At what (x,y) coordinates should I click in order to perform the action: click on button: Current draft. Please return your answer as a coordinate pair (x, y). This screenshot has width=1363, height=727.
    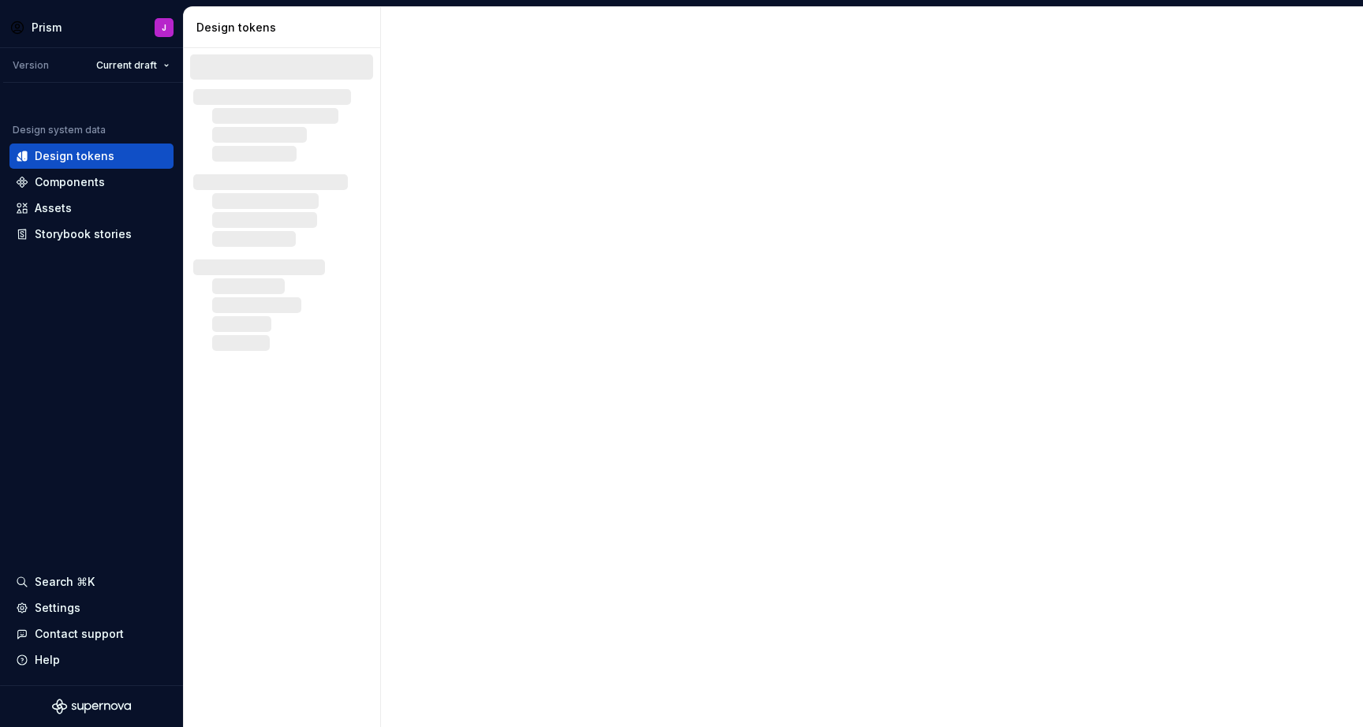
    Looking at the image, I should click on (133, 65).